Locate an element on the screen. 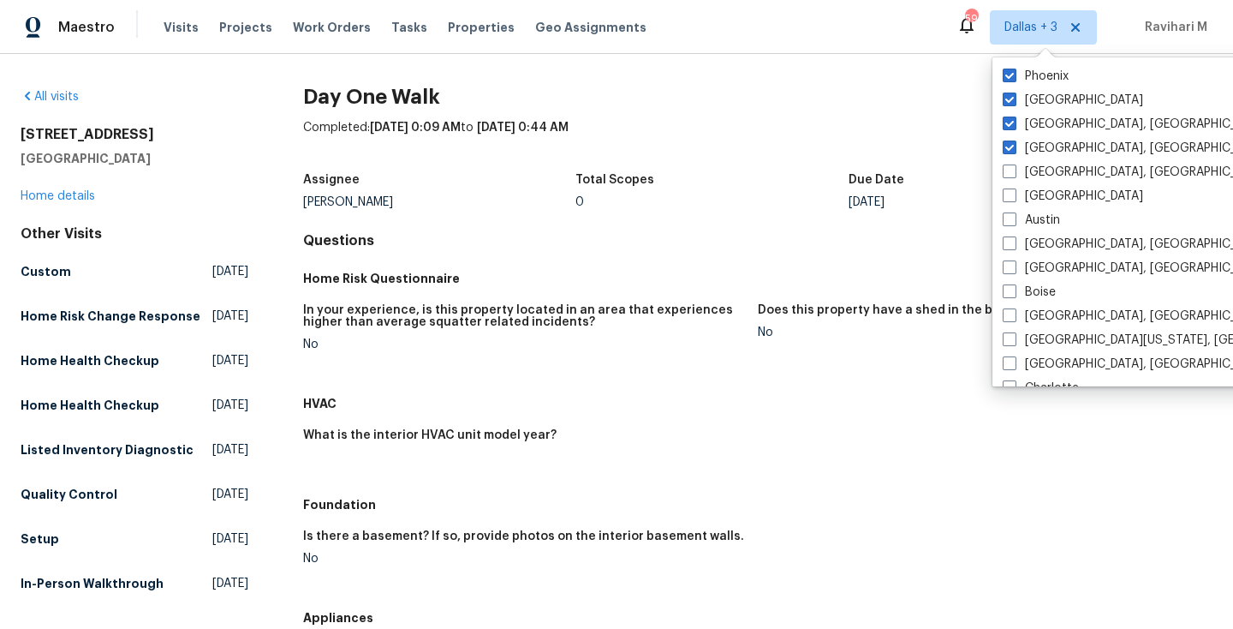 The width and height of the screenshot is (1233, 629). span: Dallas + 3 is located at coordinates (1031, 27).